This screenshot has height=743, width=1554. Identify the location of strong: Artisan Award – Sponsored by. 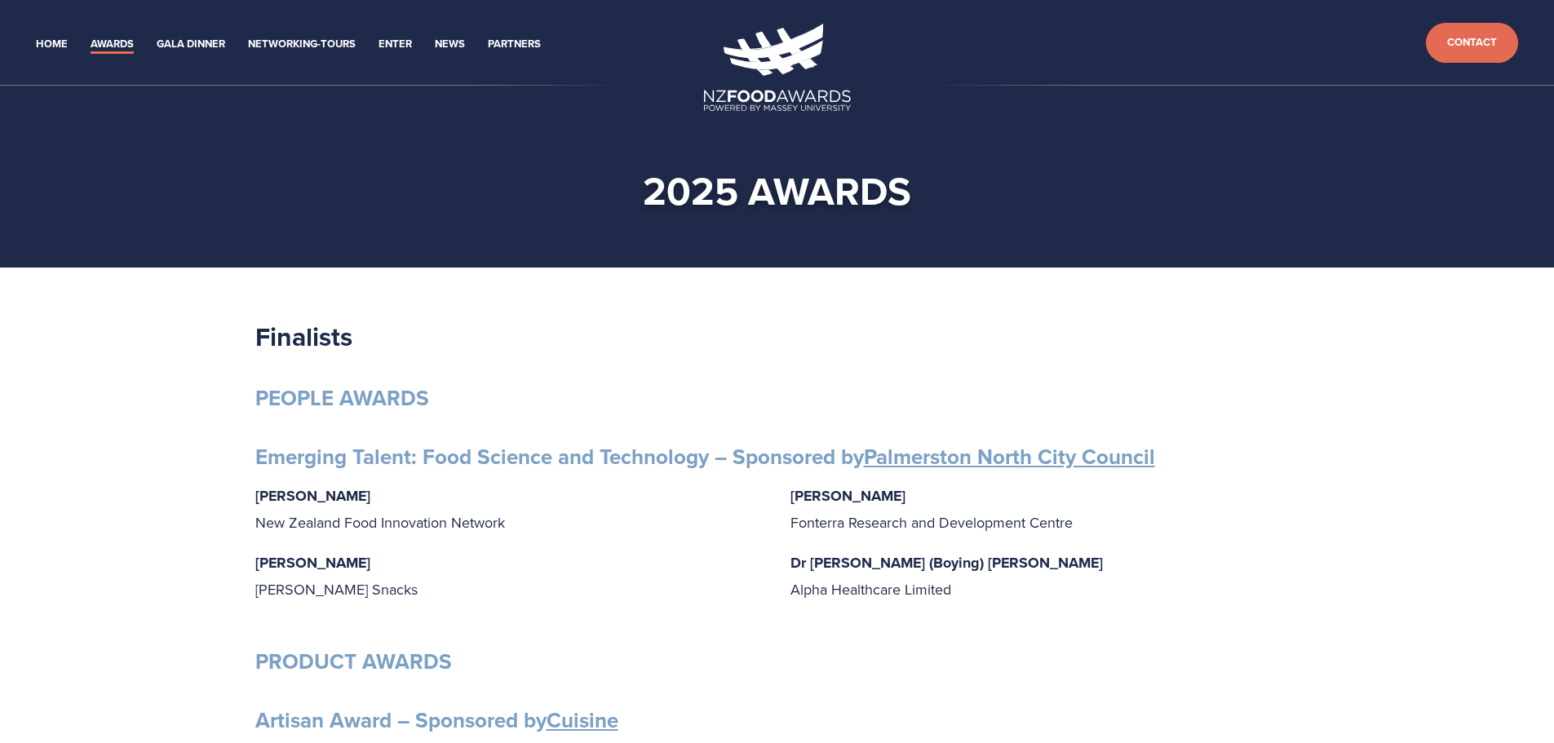
(436, 720).